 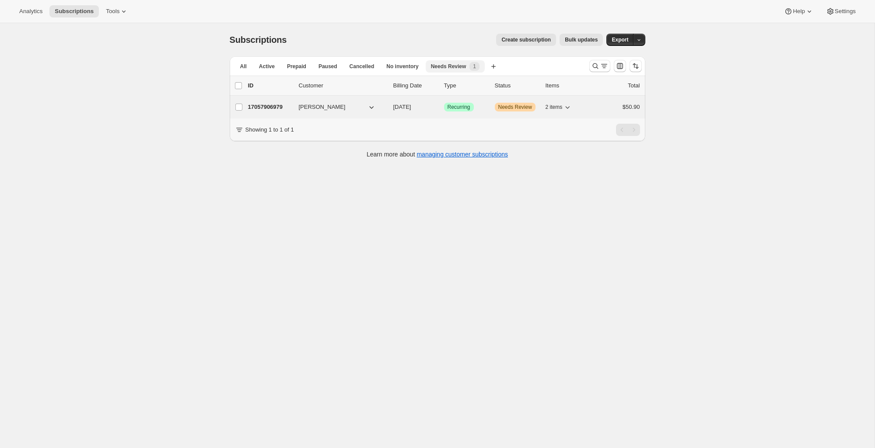 I want to click on span: Bulk updates, so click(x=581, y=40).